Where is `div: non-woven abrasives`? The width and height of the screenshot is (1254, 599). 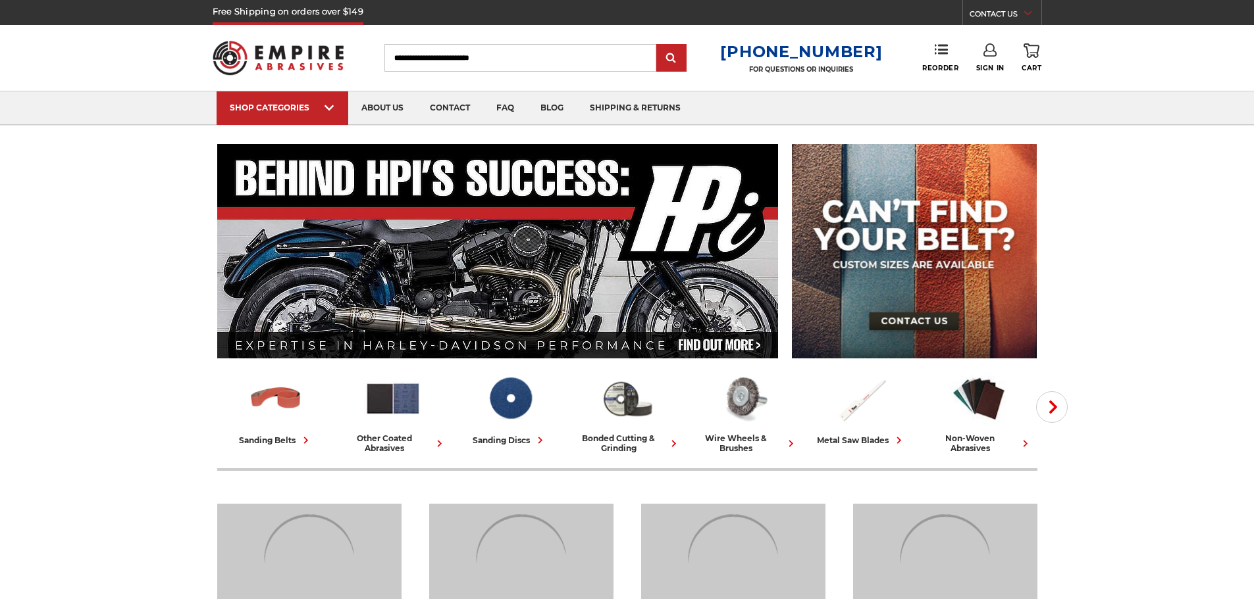 div: non-woven abrasives is located at coordinates (978, 443).